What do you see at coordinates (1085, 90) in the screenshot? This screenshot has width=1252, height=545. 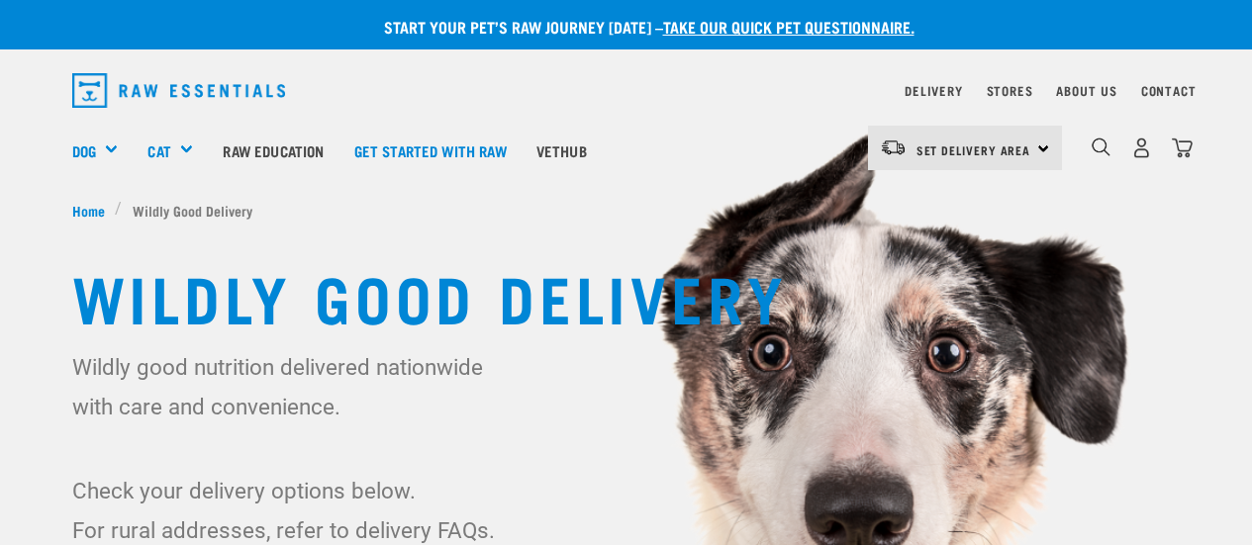 I see `a: About Us` at bounding box center [1085, 90].